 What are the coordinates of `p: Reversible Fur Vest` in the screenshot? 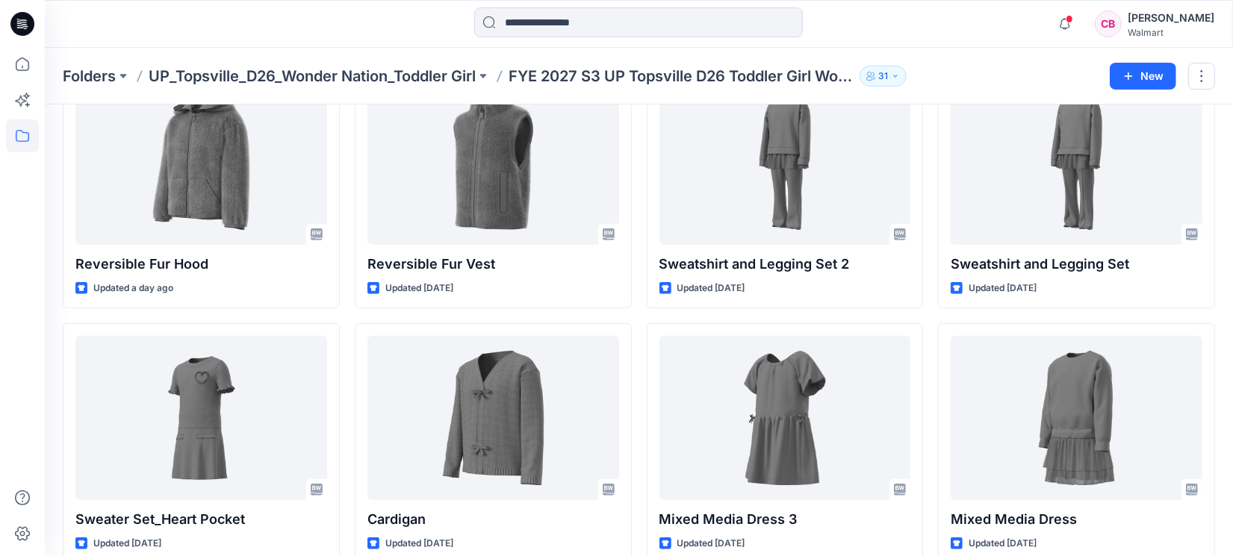 It's located at (493, 264).